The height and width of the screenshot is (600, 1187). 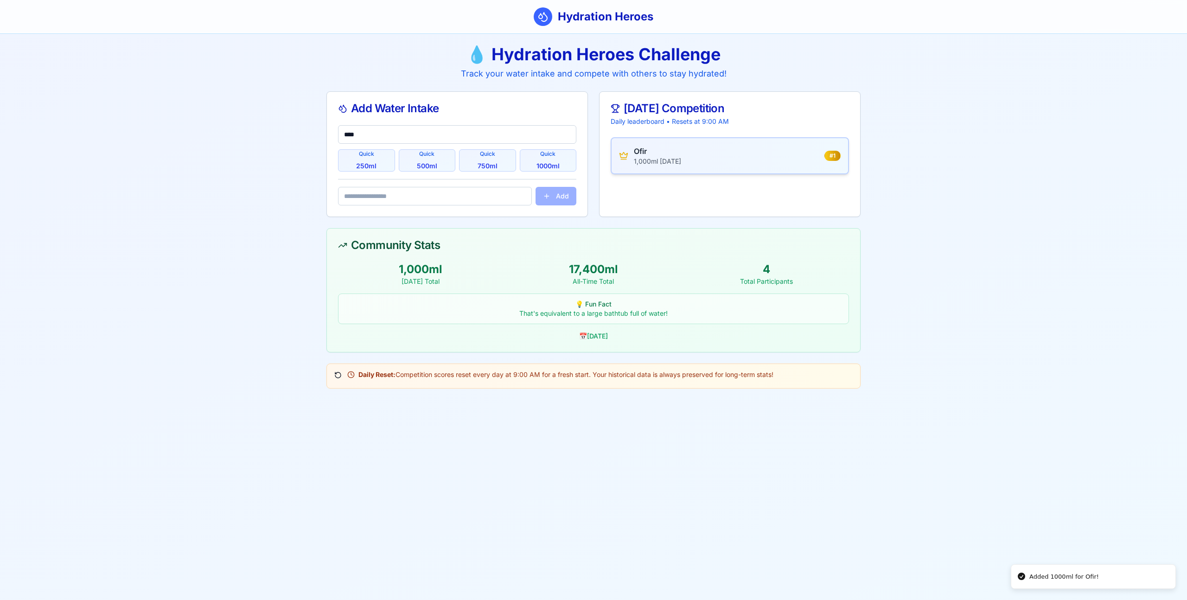 What do you see at coordinates (420, 269) in the screenshot?
I see `div: 1,000 ml` at bounding box center [420, 269].